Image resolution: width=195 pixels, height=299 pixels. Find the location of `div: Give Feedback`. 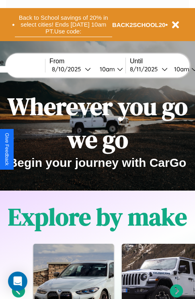

div: Give Feedback is located at coordinates (7, 149).